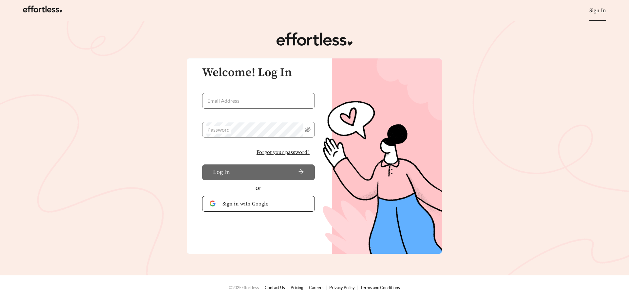 The image size is (629, 299). Describe the element at coordinates (213, 203) in the screenshot. I see `img: Google Authentication` at that location.